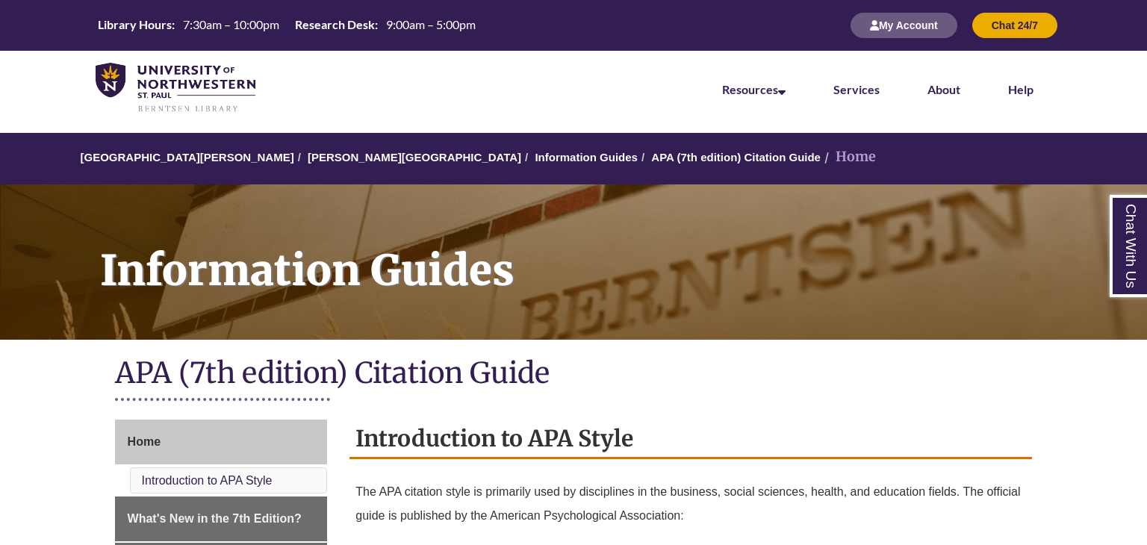 This screenshot has width=1147, height=545. What do you see at coordinates (335, 25) in the screenshot?
I see `th: Research Desk:` at bounding box center [335, 25].